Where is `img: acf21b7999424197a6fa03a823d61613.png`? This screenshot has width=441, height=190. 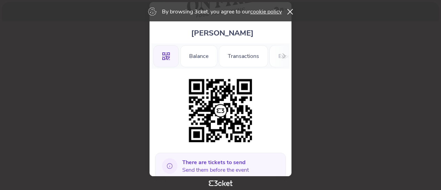
img: acf21b7999424197a6fa03a823d61613.png is located at coordinates (220, 111).